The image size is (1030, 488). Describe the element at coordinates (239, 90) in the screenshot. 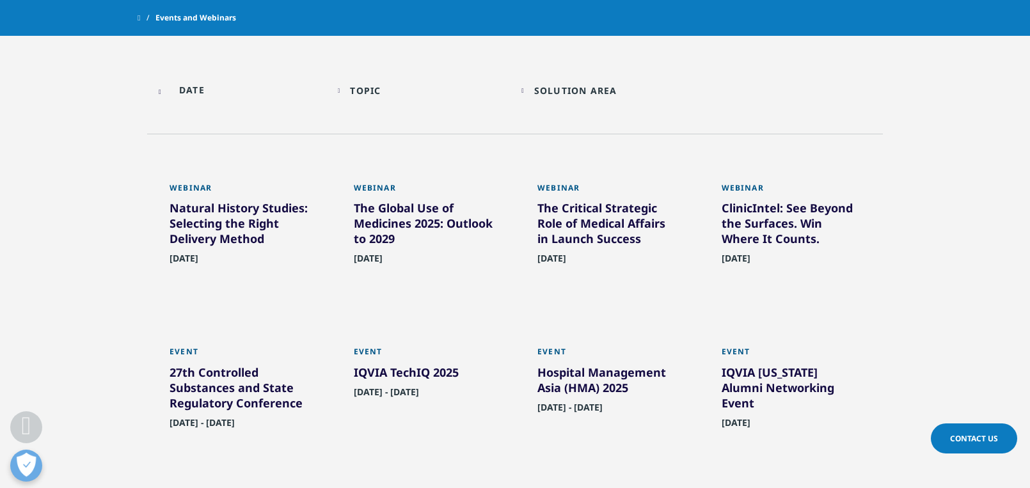

I see `input: DATE` at that location.